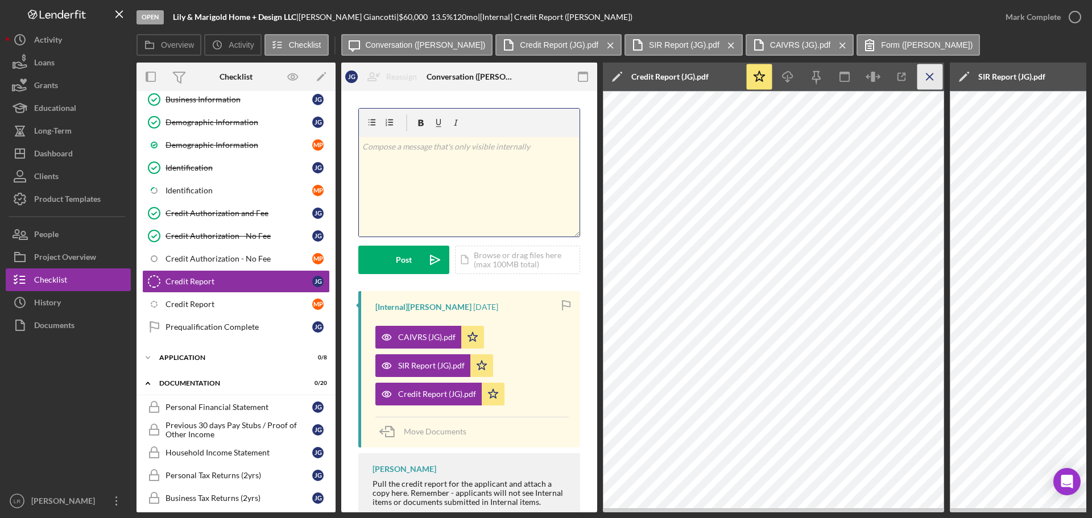 Image resolution: width=1092 pixels, height=518 pixels. What do you see at coordinates (68, 131) in the screenshot?
I see `button: Long-Term` at bounding box center [68, 131].